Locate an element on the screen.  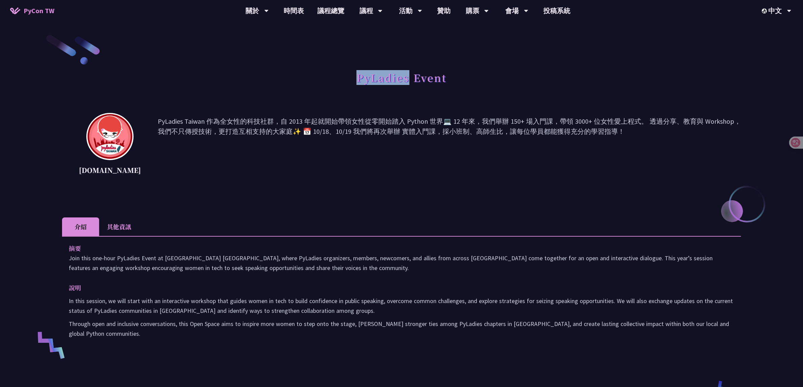
p: 說明 is located at coordinates (394, 288).